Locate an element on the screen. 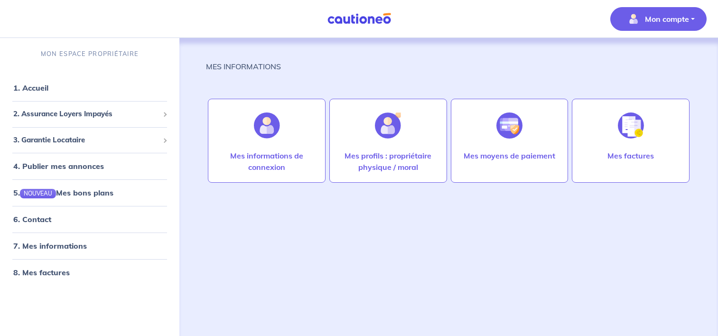 The width and height of the screenshot is (718, 336). img: illu_credit_card_no_anim.svg is located at coordinates (509, 125).